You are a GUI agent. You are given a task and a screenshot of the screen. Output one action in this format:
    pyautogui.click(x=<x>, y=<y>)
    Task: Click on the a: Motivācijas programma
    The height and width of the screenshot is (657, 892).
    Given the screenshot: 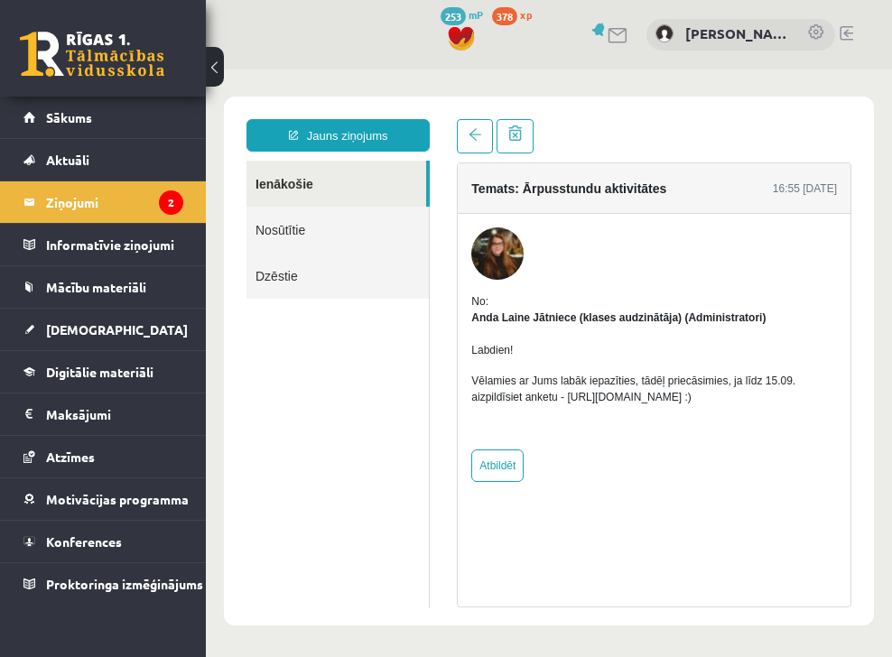 What is the action you would take?
    pyautogui.click(x=103, y=499)
    